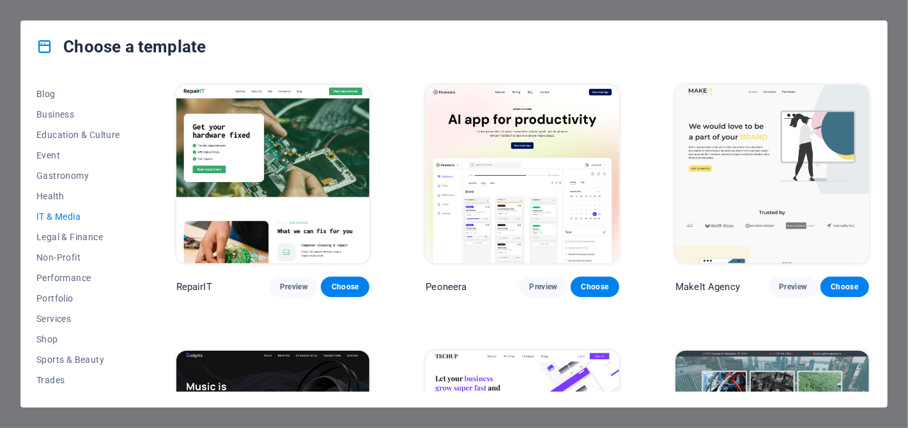 Image resolution: width=908 pixels, height=428 pixels. Describe the element at coordinates (78, 400) in the screenshot. I see `button: Travel` at that location.